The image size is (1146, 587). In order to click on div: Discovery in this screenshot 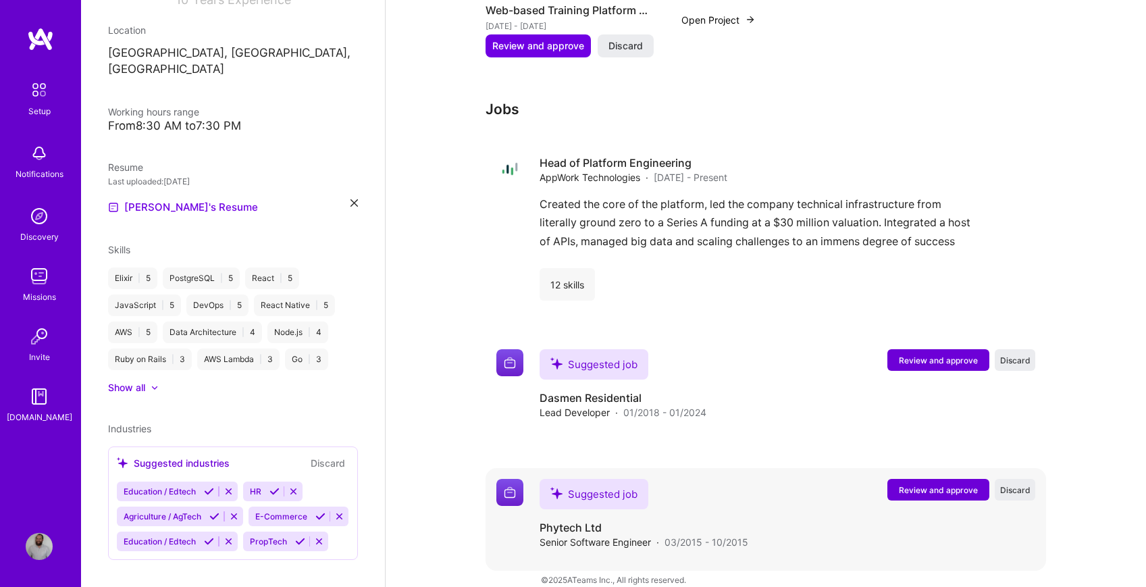, I will do `click(39, 236)`.